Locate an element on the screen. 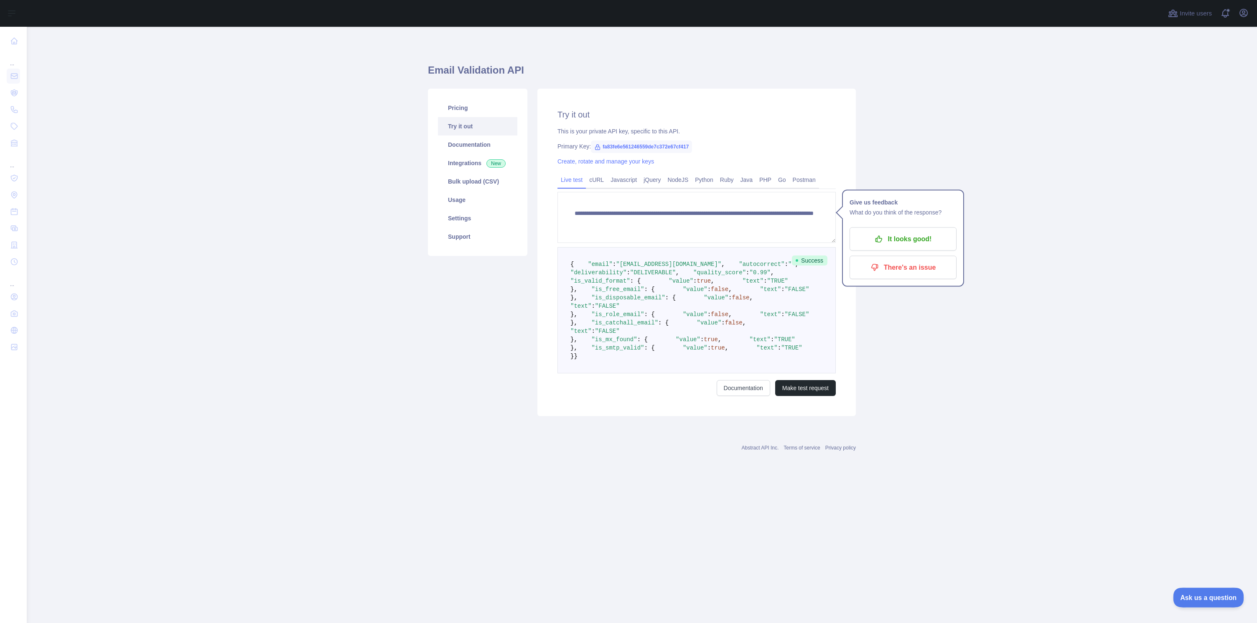  a: Pricing is located at coordinates (478, 108).